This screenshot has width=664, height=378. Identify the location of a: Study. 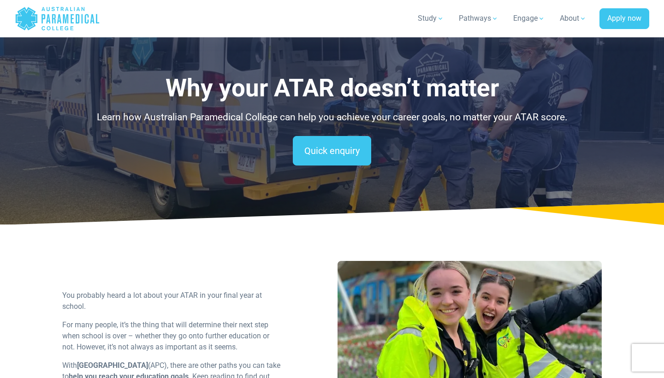
(431, 18).